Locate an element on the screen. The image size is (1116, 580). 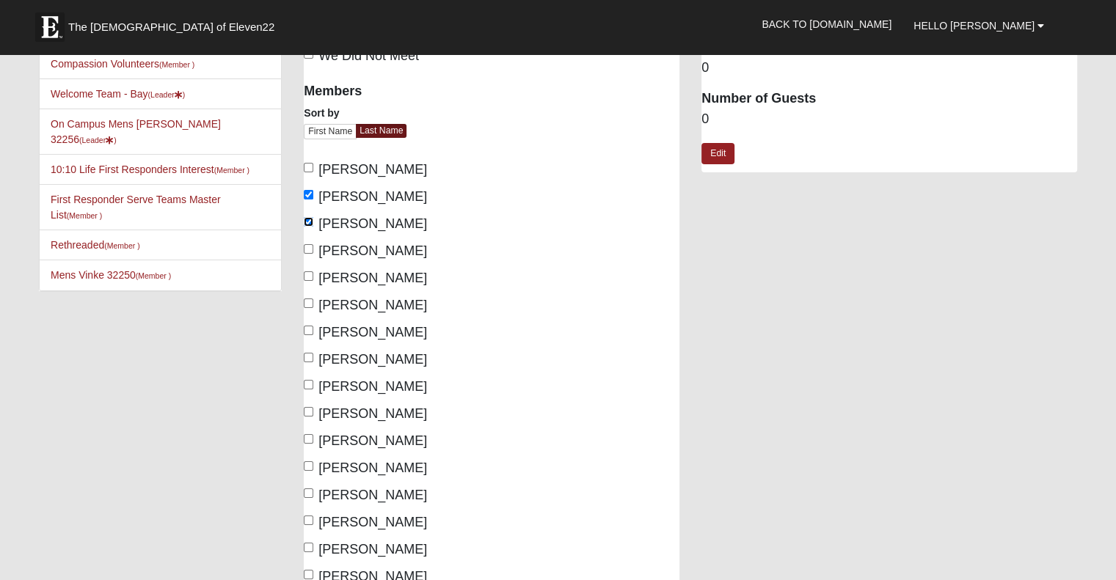
a: 10:10 Life First Responders Interest(Member ) is located at coordinates (150, 169).